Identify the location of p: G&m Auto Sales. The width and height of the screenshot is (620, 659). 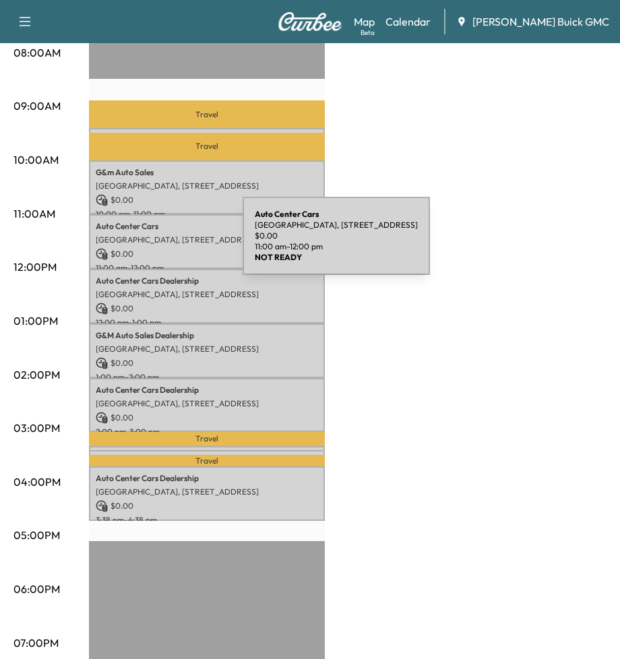
(207, 173).